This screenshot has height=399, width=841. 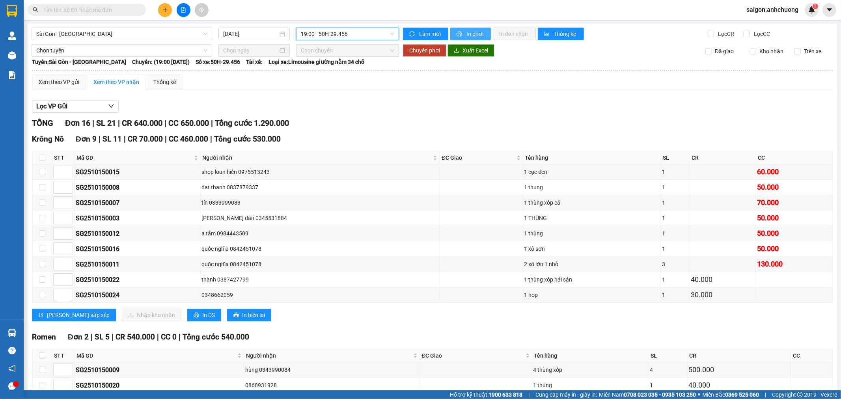 What do you see at coordinates (78, 123) in the screenshot?
I see `span: Đơn 16` at bounding box center [78, 123].